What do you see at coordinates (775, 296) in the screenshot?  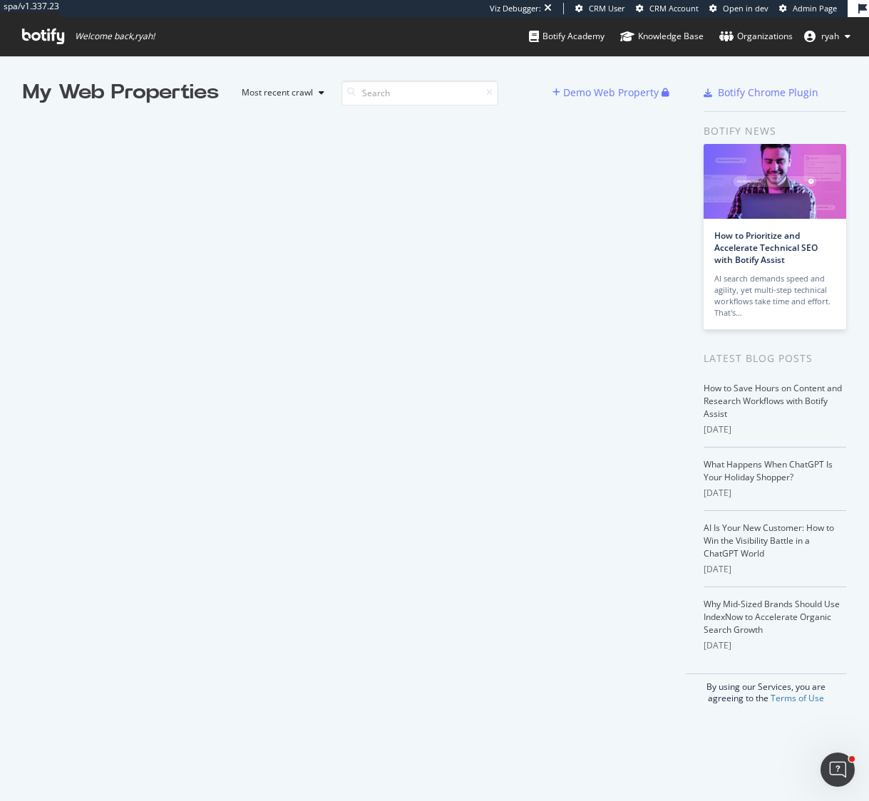 I see `div: AI search demands speed and agility, yet multi-step technical workflows take time and effort. Tha...` at bounding box center [775, 296].